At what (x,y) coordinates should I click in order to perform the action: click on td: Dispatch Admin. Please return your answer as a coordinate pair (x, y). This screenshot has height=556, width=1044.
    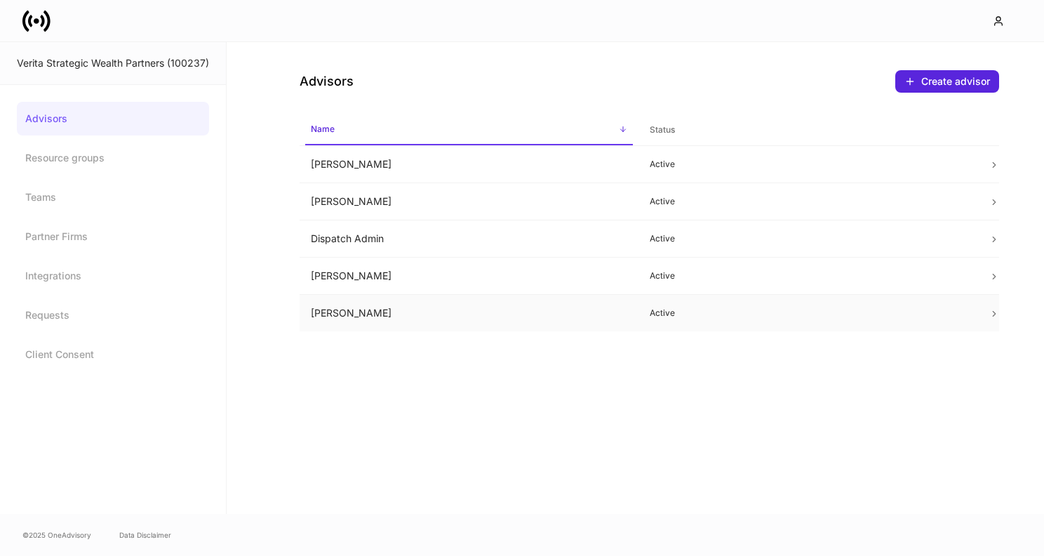
    Looking at the image, I should click on (469, 239).